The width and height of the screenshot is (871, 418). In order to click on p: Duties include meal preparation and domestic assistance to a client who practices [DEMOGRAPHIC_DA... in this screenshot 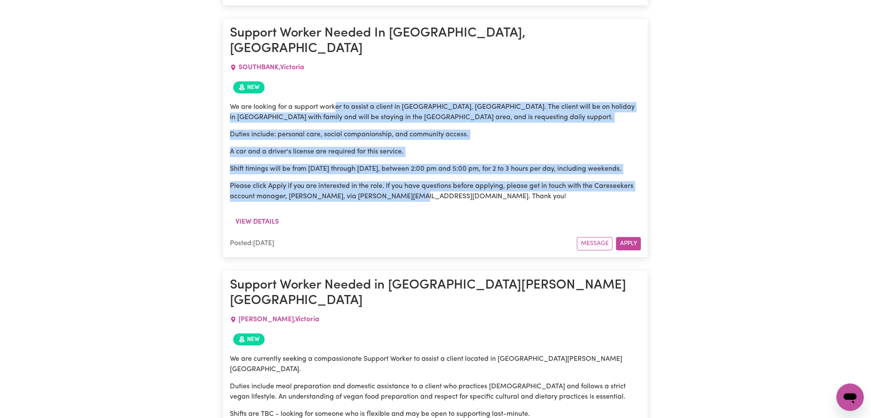, I will do `click(436, 391)`.